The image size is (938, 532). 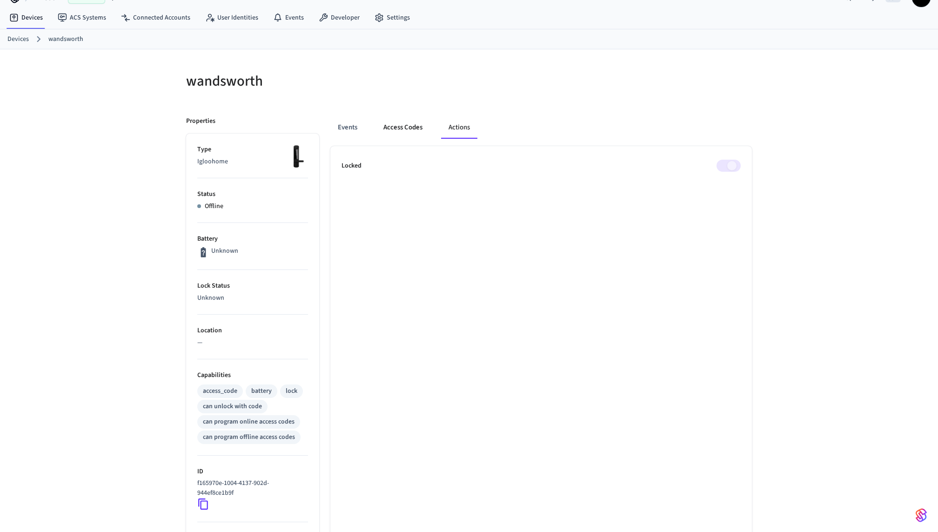 What do you see at coordinates (232, 406) in the screenshot?
I see `div: can unlock with code` at bounding box center [232, 406].